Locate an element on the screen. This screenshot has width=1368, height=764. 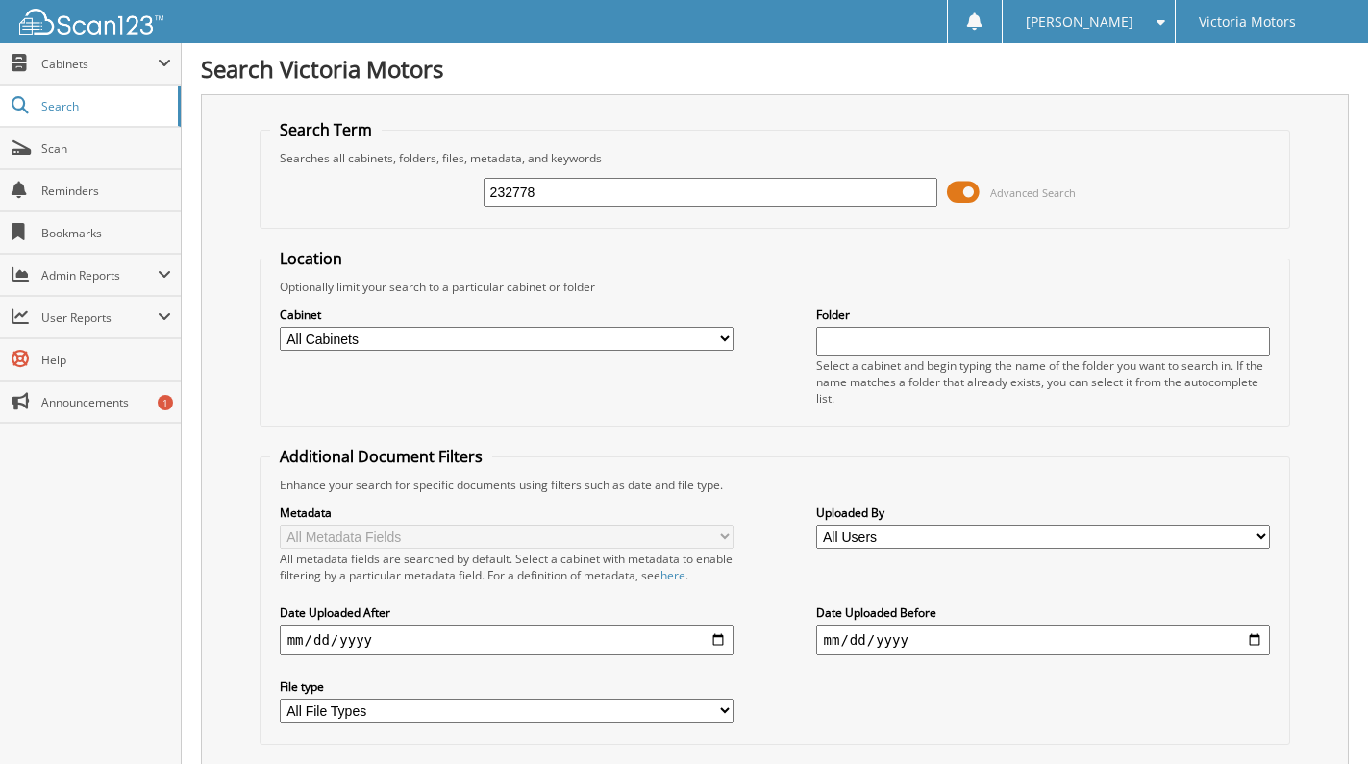
label: Metadata is located at coordinates (506, 512).